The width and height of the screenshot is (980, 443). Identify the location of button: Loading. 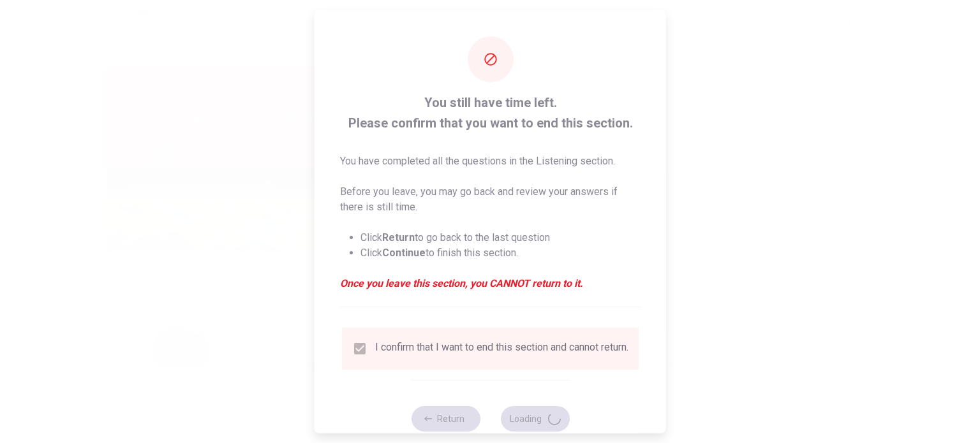
(534, 418).